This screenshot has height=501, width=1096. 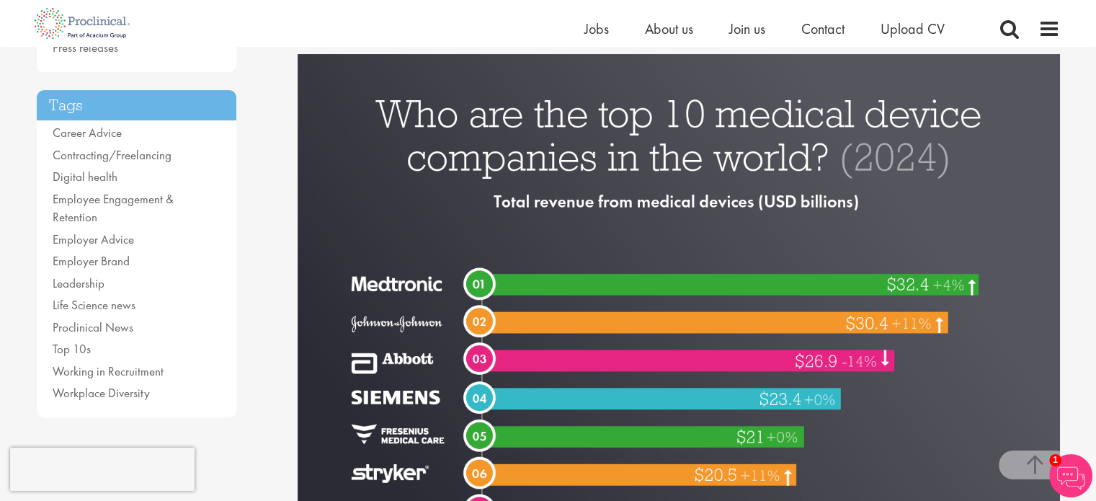 What do you see at coordinates (93, 239) in the screenshot?
I see `a: Employer Advice` at bounding box center [93, 239].